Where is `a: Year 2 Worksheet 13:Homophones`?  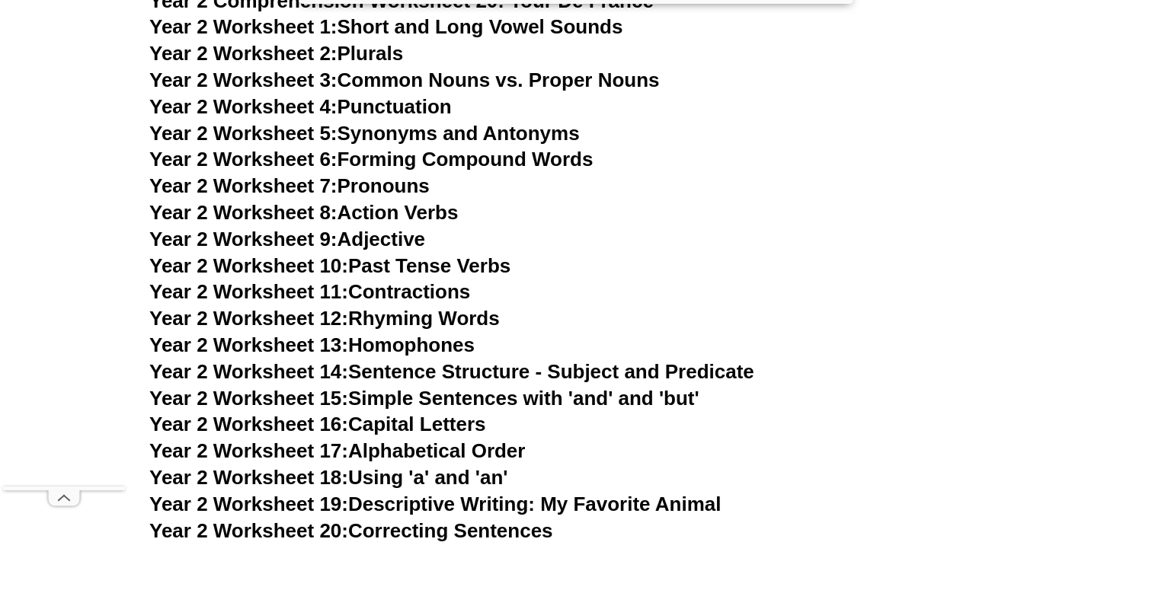
a: Year 2 Worksheet 13:Homophones is located at coordinates (312, 345).